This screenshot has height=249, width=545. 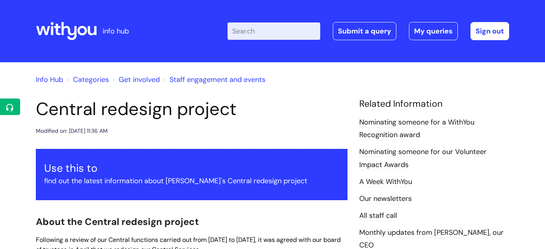 I want to click on a: Get involved, so click(x=139, y=80).